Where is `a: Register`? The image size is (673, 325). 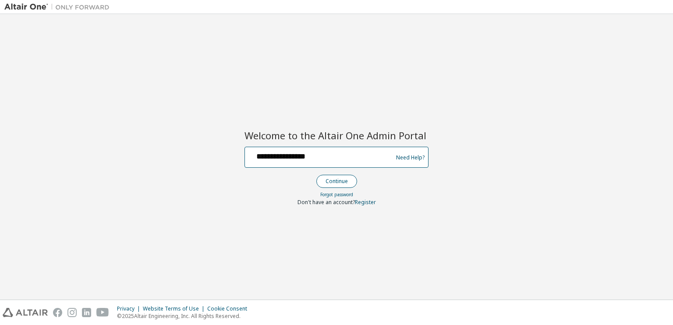
a: Register is located at coordinates (365, 202).